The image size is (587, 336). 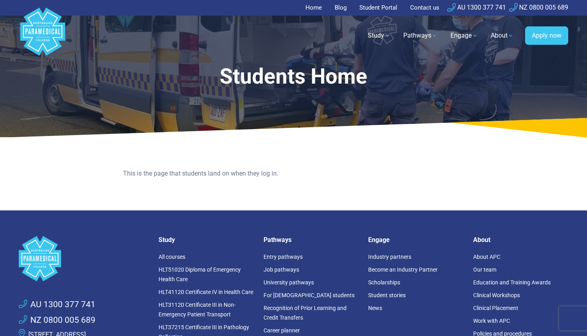 I want to click on a: Space, so click(x=84, y=258).